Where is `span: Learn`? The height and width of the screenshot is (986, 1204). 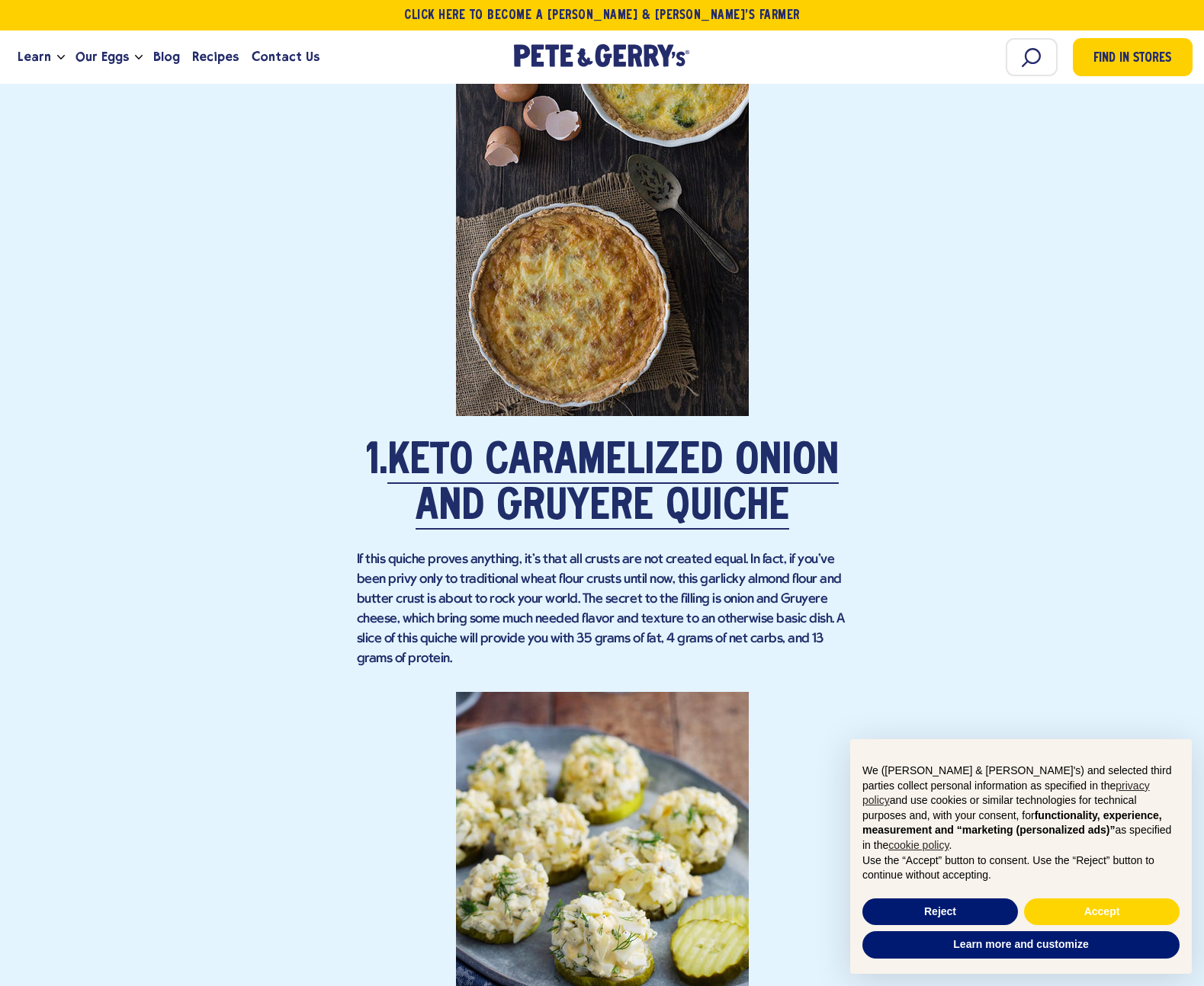 span: Learn is located at coordinates (34, 56).